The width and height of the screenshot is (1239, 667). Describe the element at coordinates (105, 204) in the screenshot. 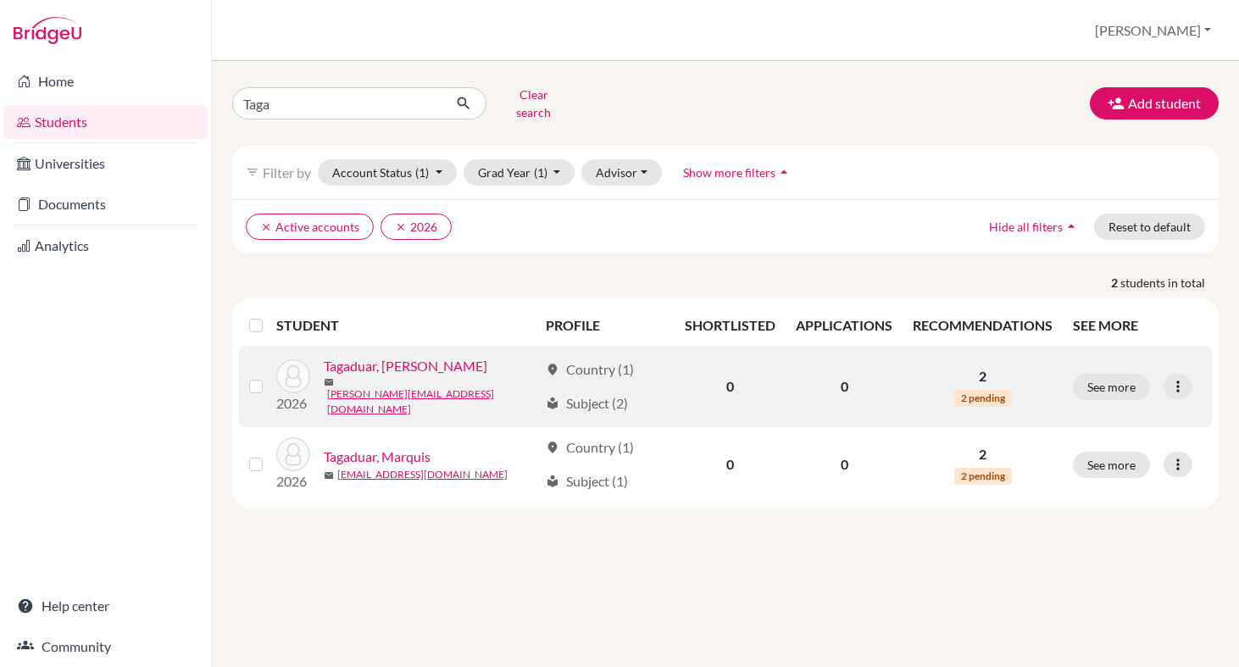

I see `a: Documents` at that location.